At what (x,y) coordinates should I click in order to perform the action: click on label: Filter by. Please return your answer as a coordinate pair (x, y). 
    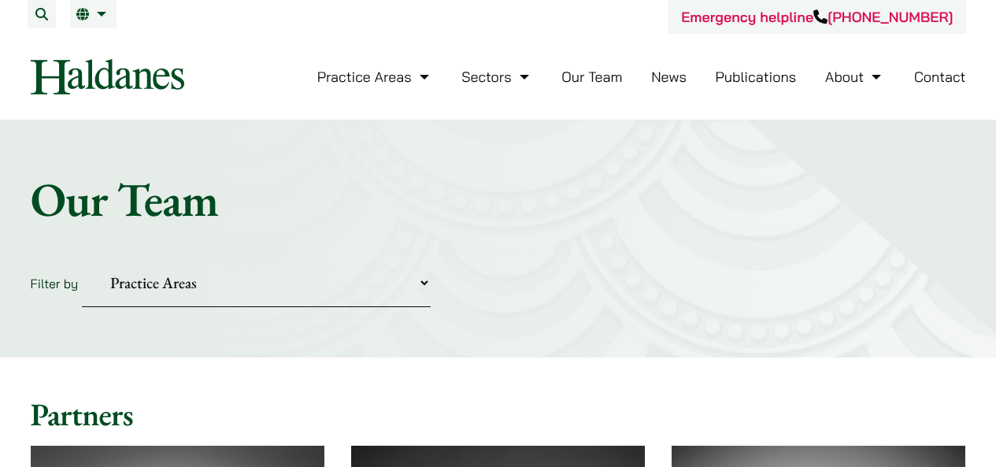
    Looking at the image, I should click on (54, 283).